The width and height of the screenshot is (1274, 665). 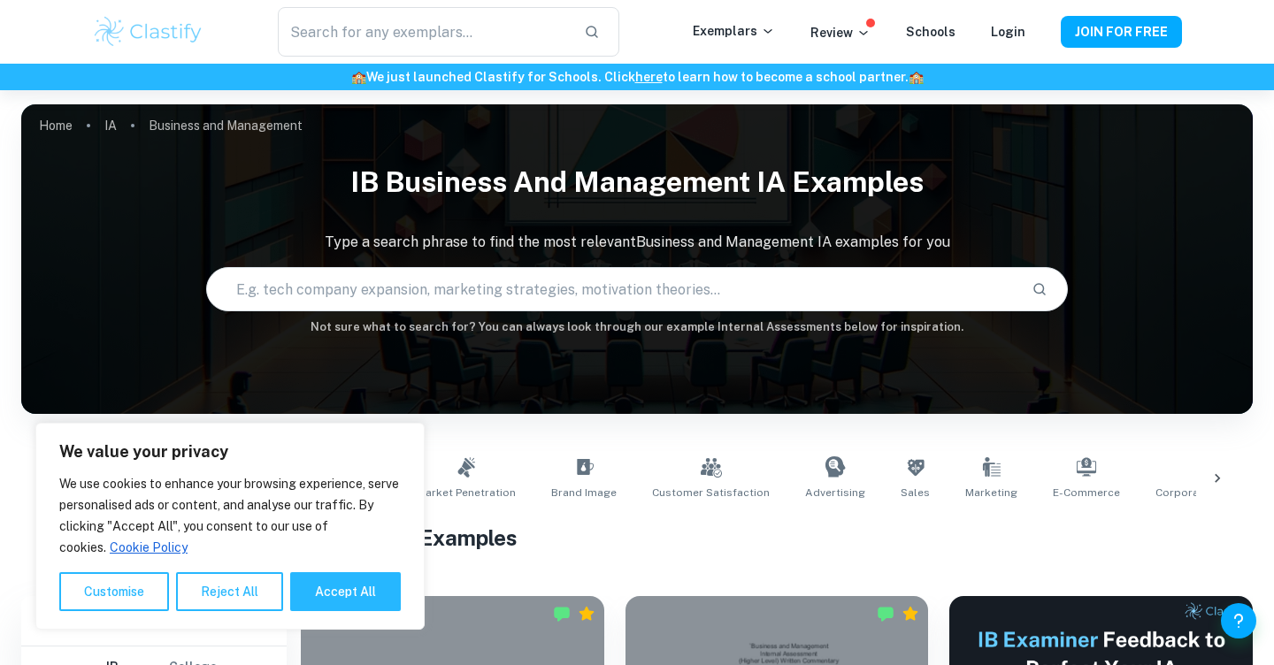 I want to click on button: JOIN FOR FREE, so click(x=1121, y=32).